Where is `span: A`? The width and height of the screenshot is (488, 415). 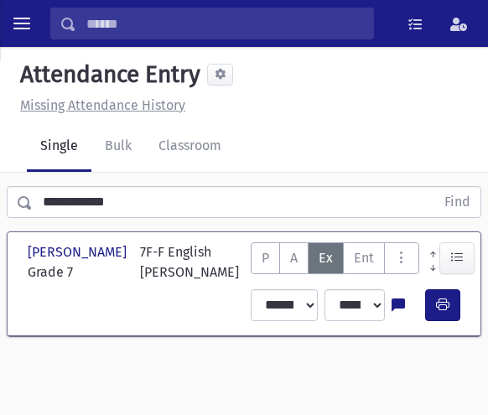
span: A is located at coordinates (294, 258).